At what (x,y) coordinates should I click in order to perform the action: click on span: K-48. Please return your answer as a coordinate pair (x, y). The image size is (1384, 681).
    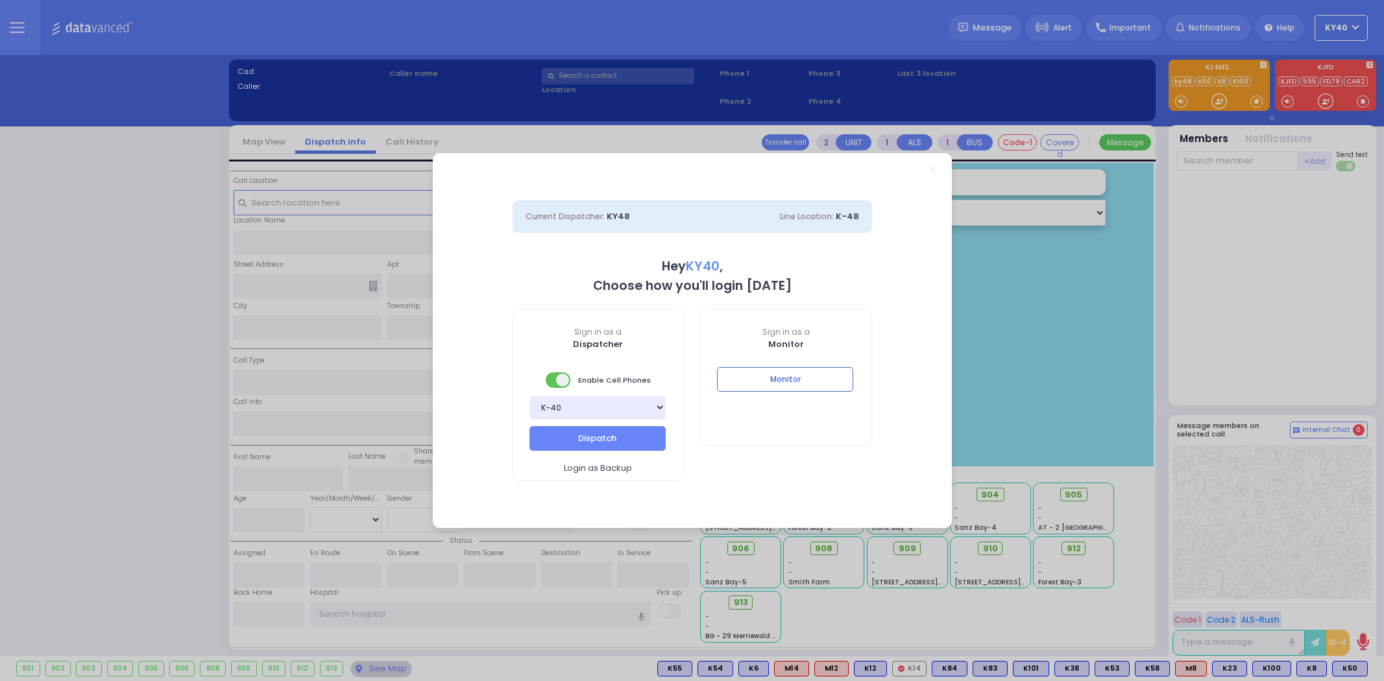
    Looking at the image, I should click on (847, 216).